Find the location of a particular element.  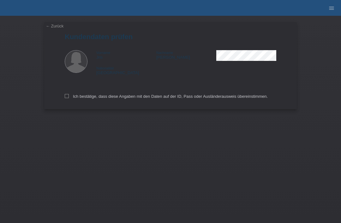

a: menu is located at coordinates (331, 8).